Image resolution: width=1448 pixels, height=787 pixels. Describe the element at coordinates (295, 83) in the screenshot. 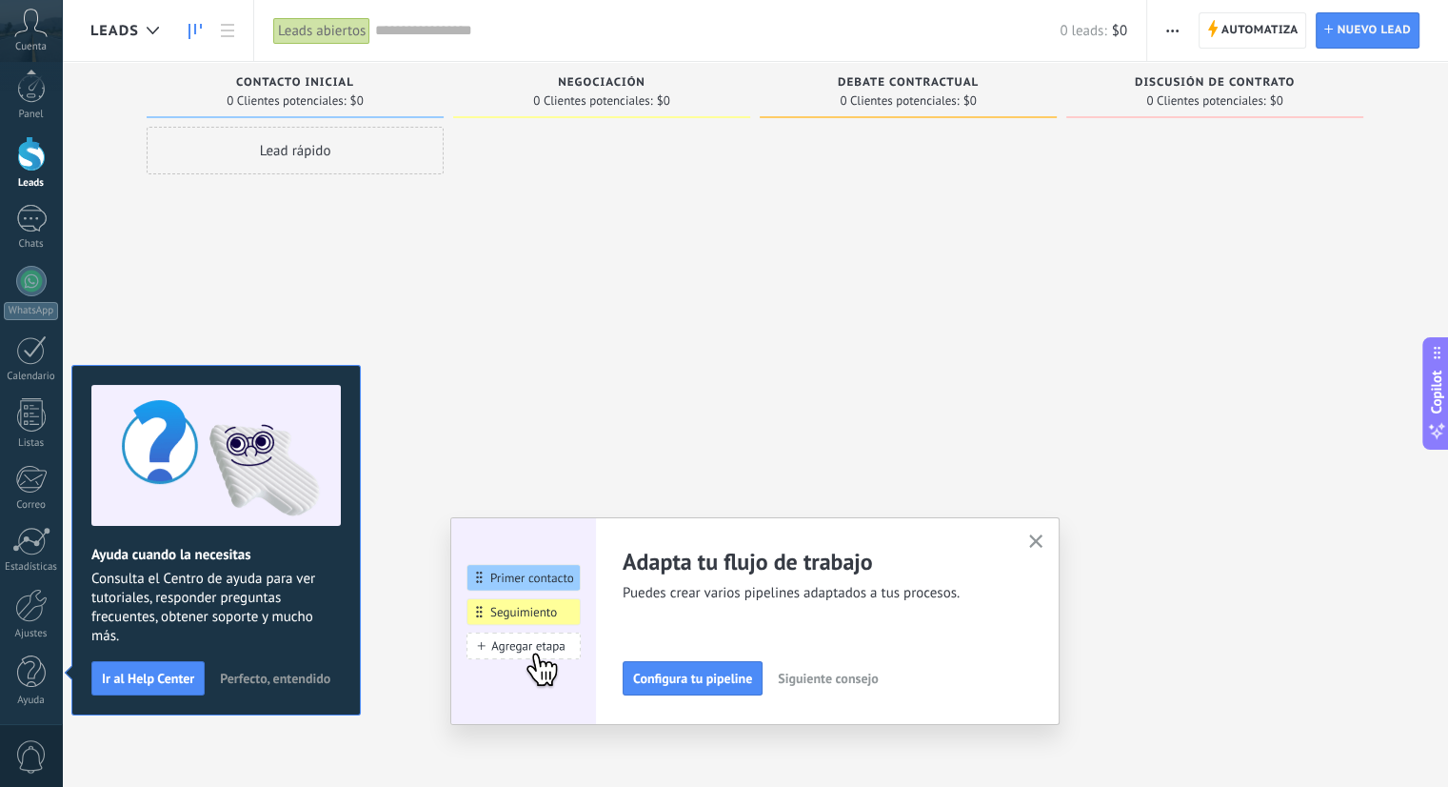

I see `span: Contacto inicial` at that location.